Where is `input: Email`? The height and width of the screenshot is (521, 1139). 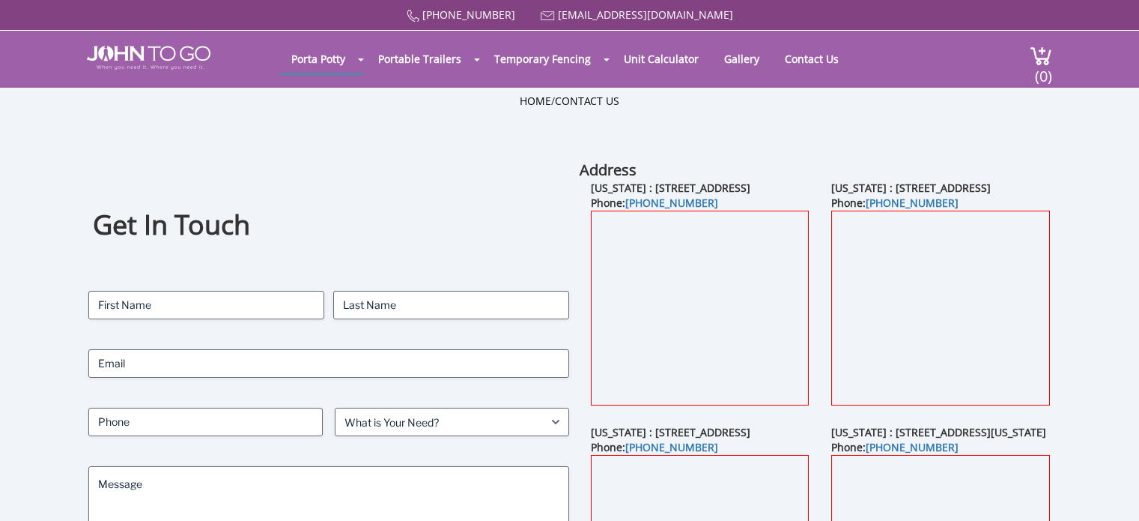
input: Email is located at coordinates (329, 363).